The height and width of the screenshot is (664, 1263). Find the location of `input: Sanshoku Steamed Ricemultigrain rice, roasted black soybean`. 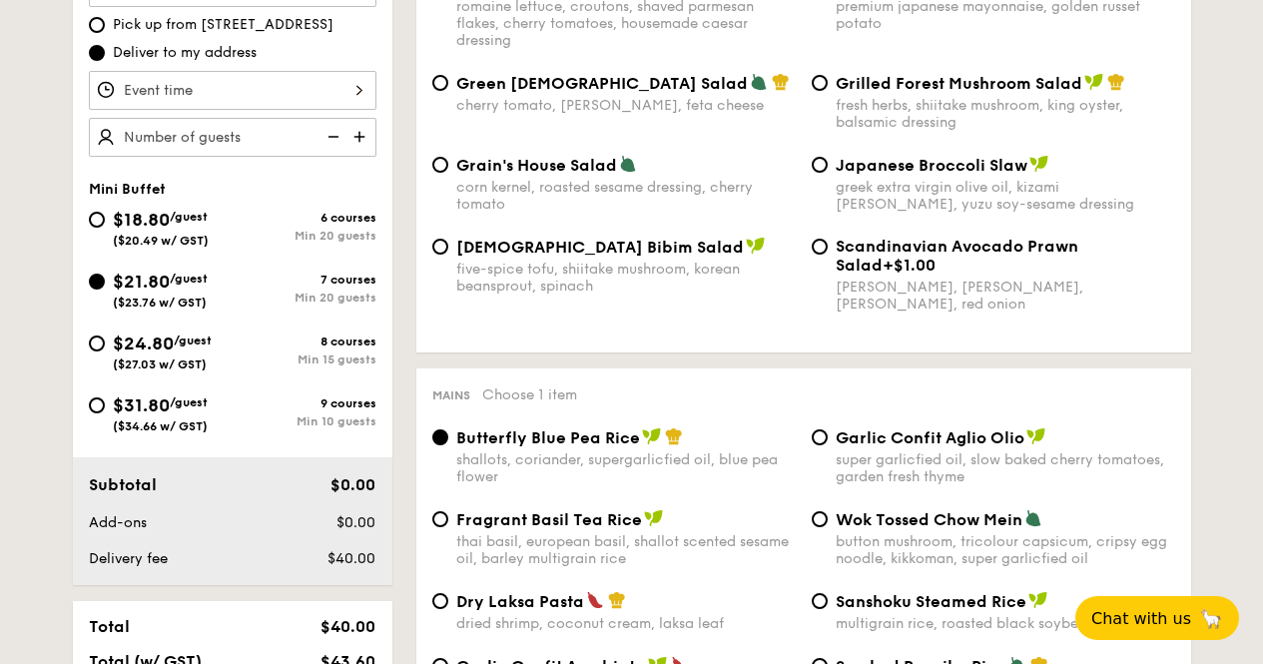

input: Sanshoku Steamed Ricemultigrain rice, roasted black soybean is located at coordinates (820, 601).